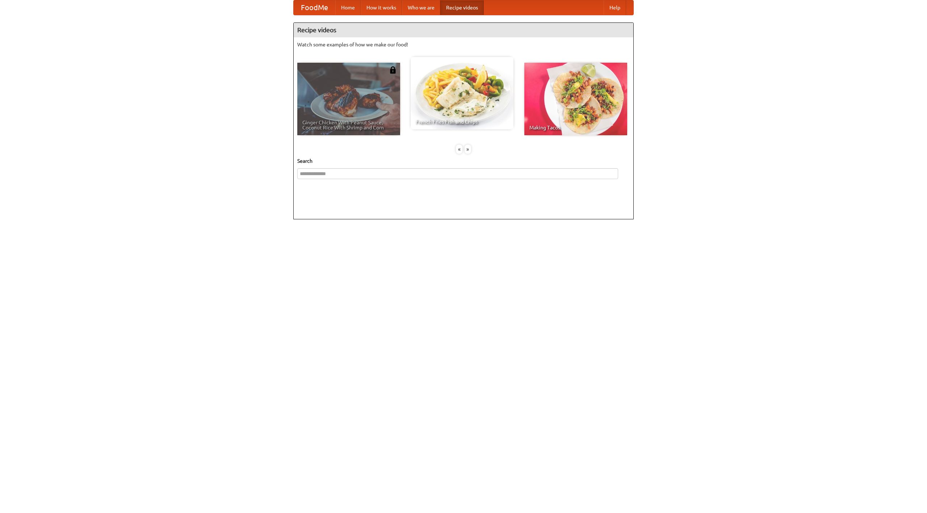 This screenshot has width=927, height=513. What do you see at coordinates (421, 8) in the screenshot?
I see `a: Who we are` at bounding box center [421, 8].